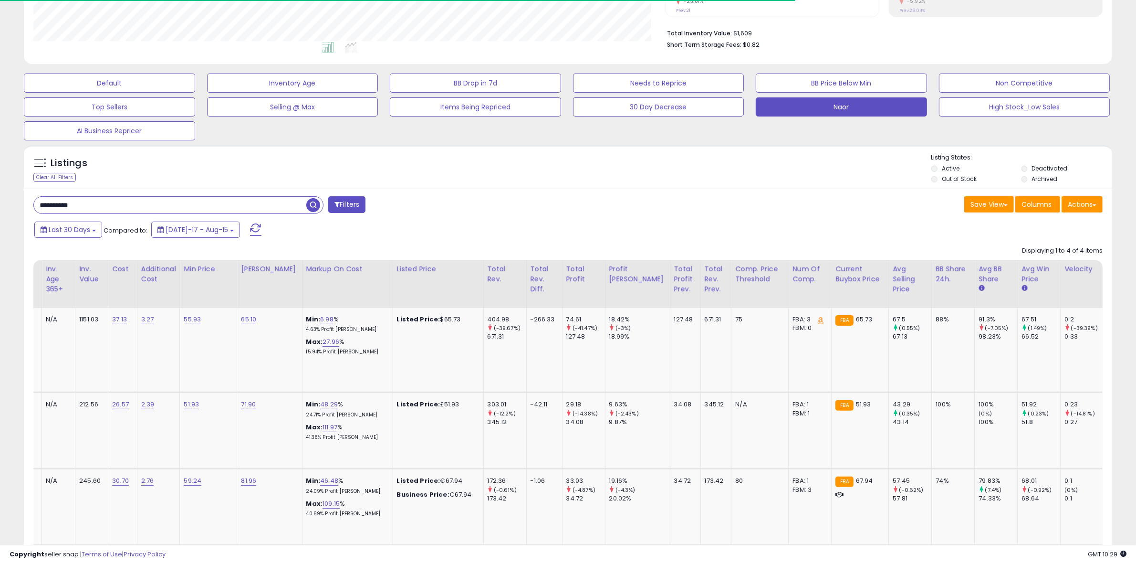 This screenshot has width=1136, height=564. Describe the element at coordinates (1083, 413) in the screenshot. I see `small: (-14.81%)` at that location.